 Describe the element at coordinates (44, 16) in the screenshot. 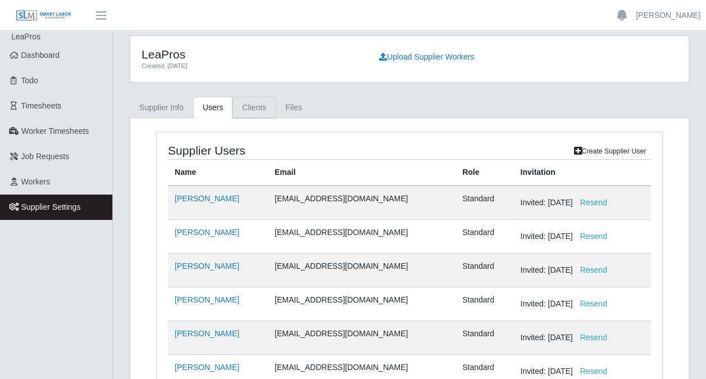

I see `img: SLM Logo` at that location.